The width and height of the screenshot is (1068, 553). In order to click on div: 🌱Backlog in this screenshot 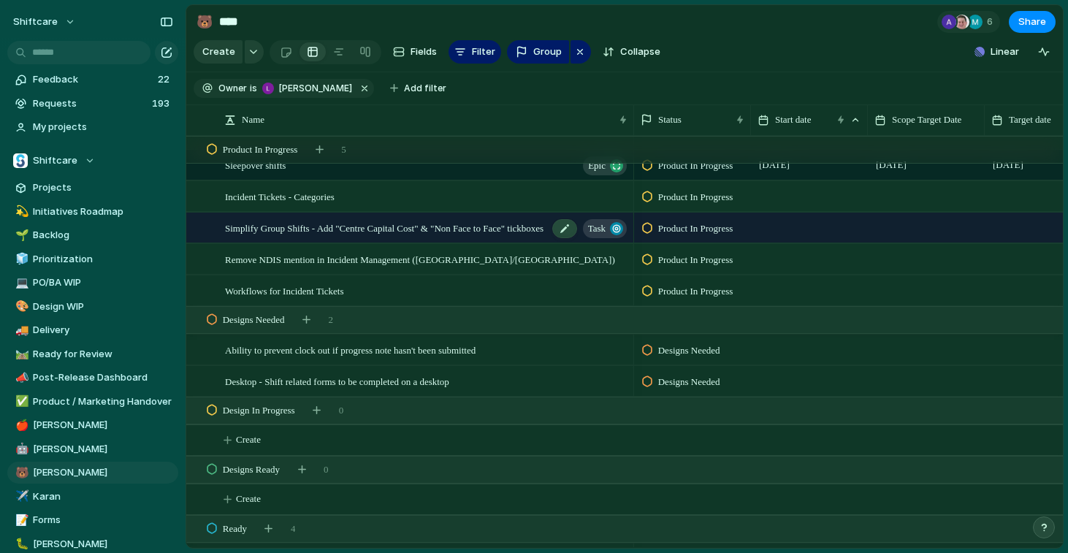, I will do `click(93, 235)`.